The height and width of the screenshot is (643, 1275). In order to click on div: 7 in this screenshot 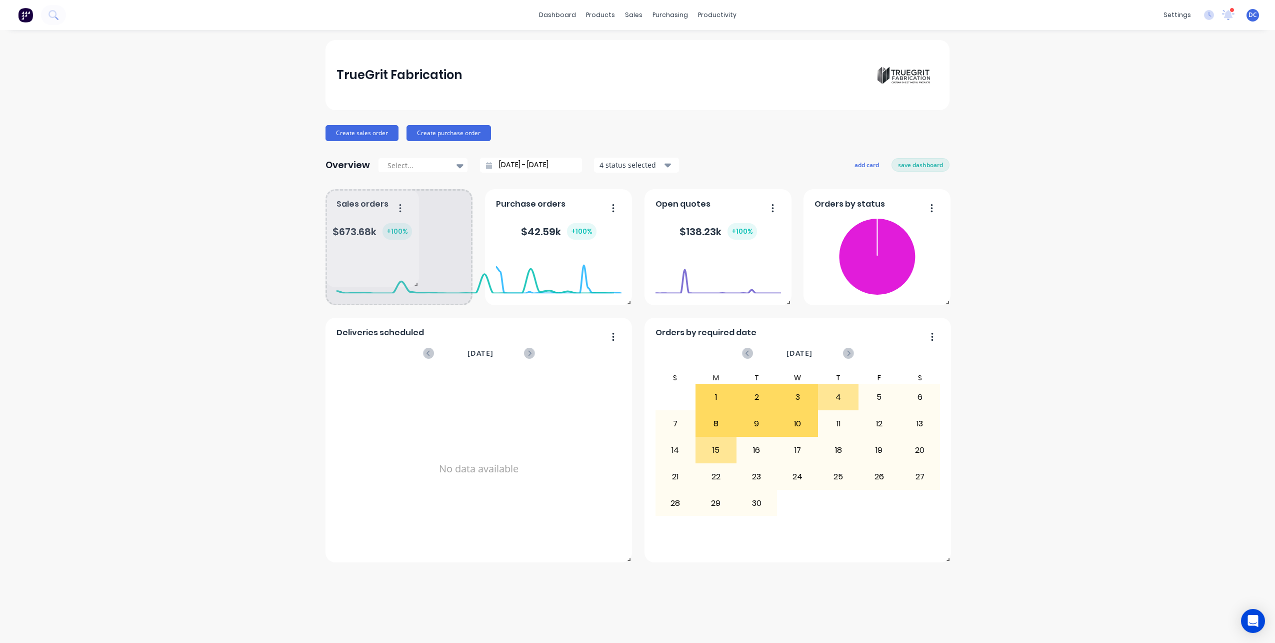, I will do `click(676, 424)`.